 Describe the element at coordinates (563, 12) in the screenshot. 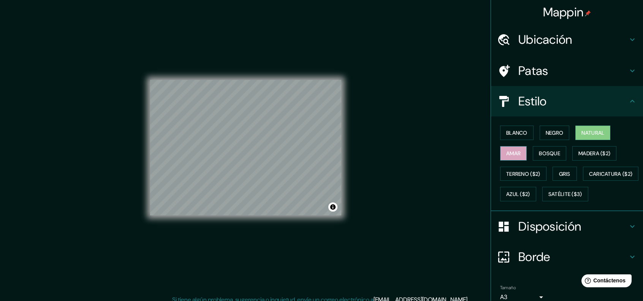

I see `font: Mappin` at that location.